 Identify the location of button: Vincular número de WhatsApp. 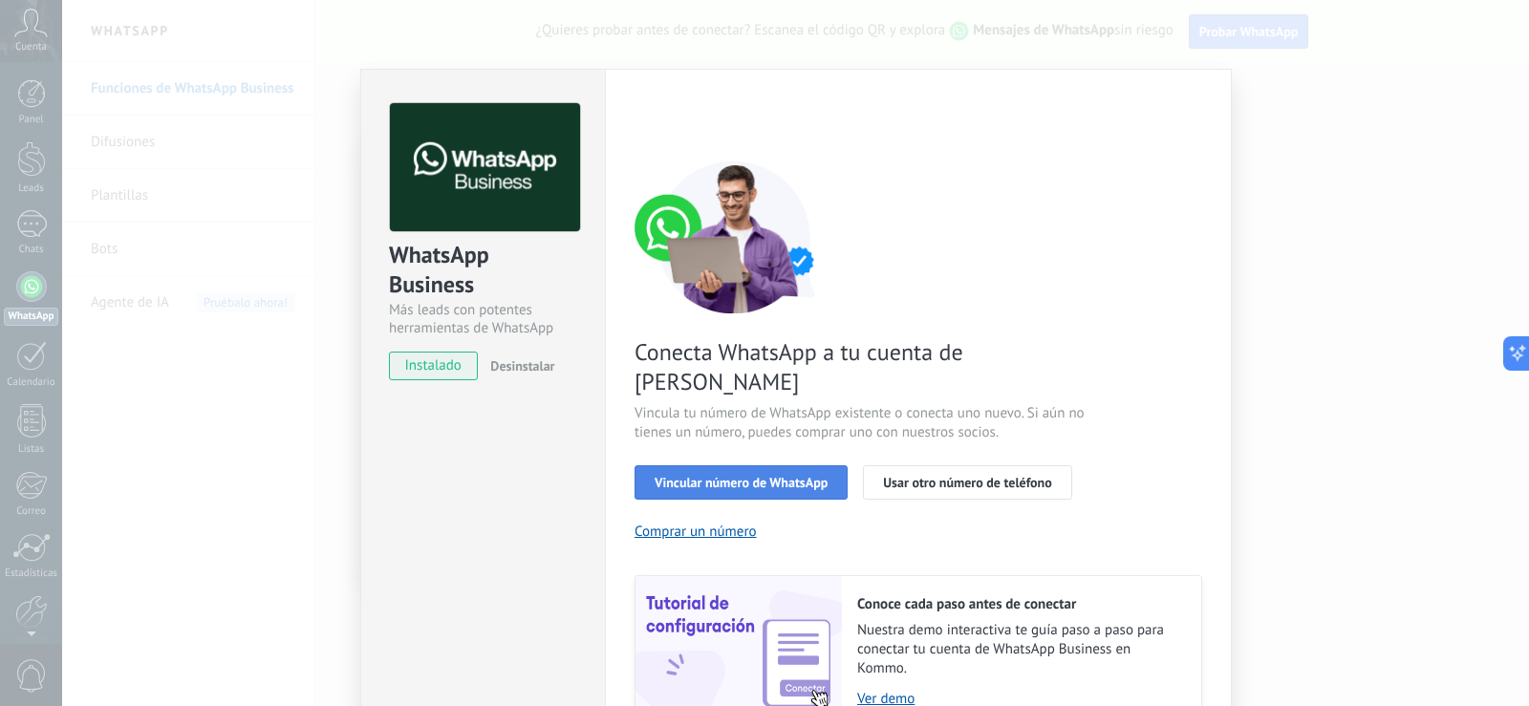
(740, 482).